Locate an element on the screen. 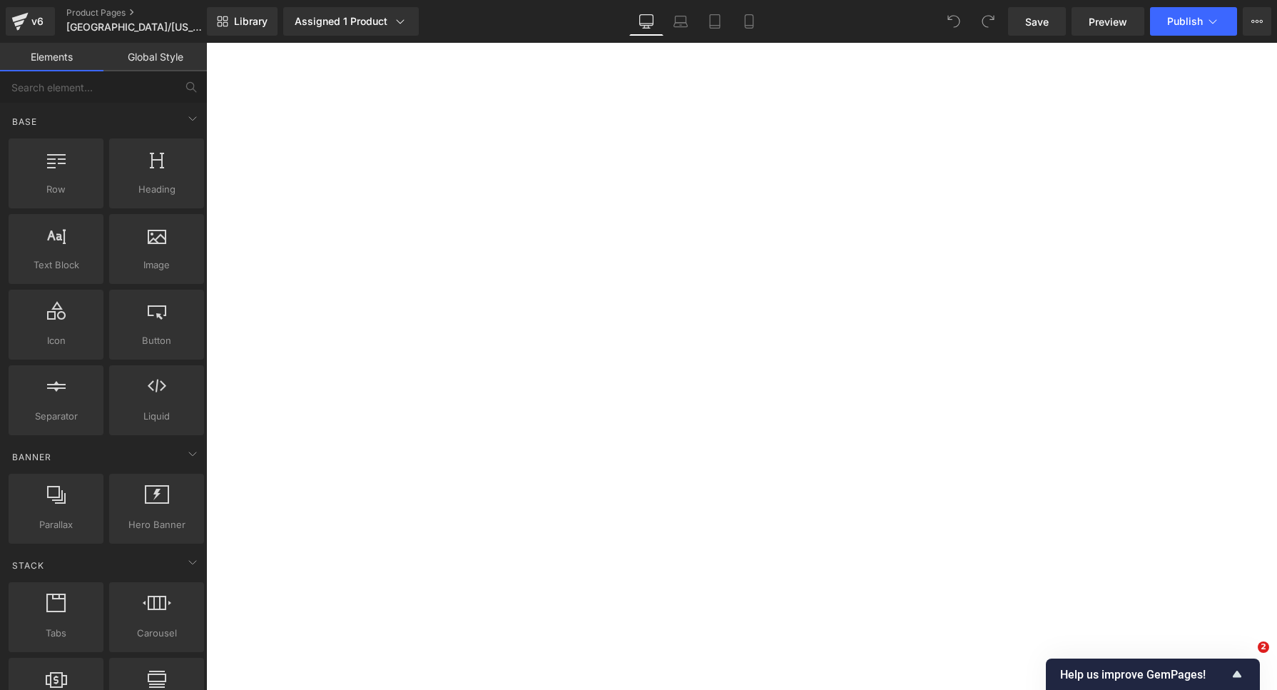 The height and width of the screenshot is (690, 1277). button: Publish is located at coordinates (1194, 21).